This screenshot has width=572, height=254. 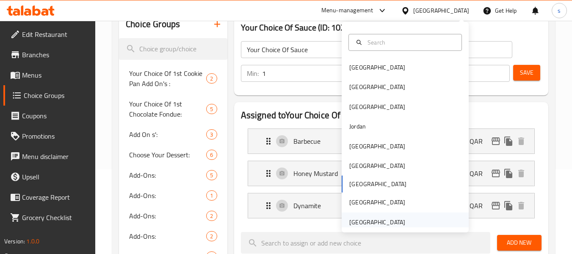 What do you see at coordinates (55, 177) in the screenshot?
I see `span: Upsell` at bounding box center [55, 177].